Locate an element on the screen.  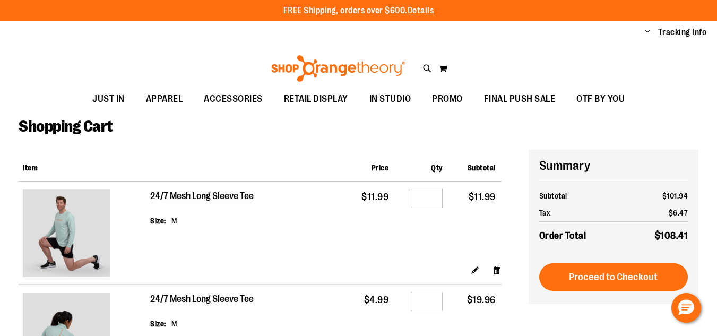
th: Tax is located at coordinates (584, 213).